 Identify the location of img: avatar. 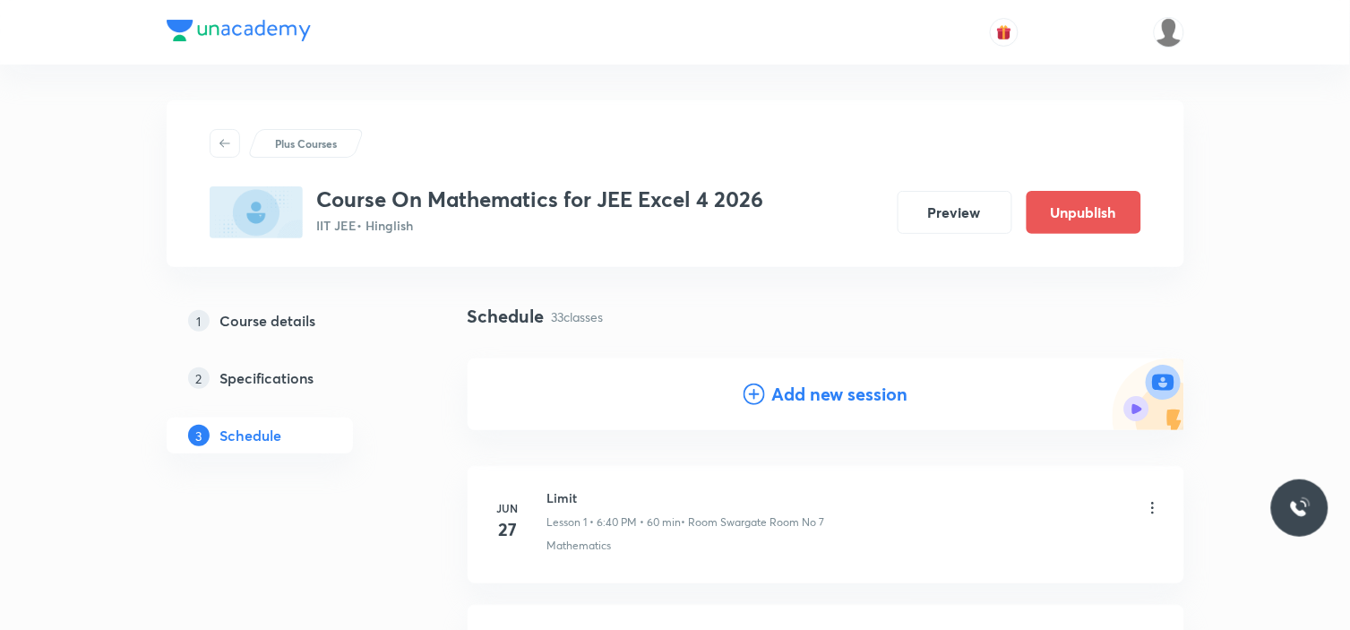
(1004, 32).